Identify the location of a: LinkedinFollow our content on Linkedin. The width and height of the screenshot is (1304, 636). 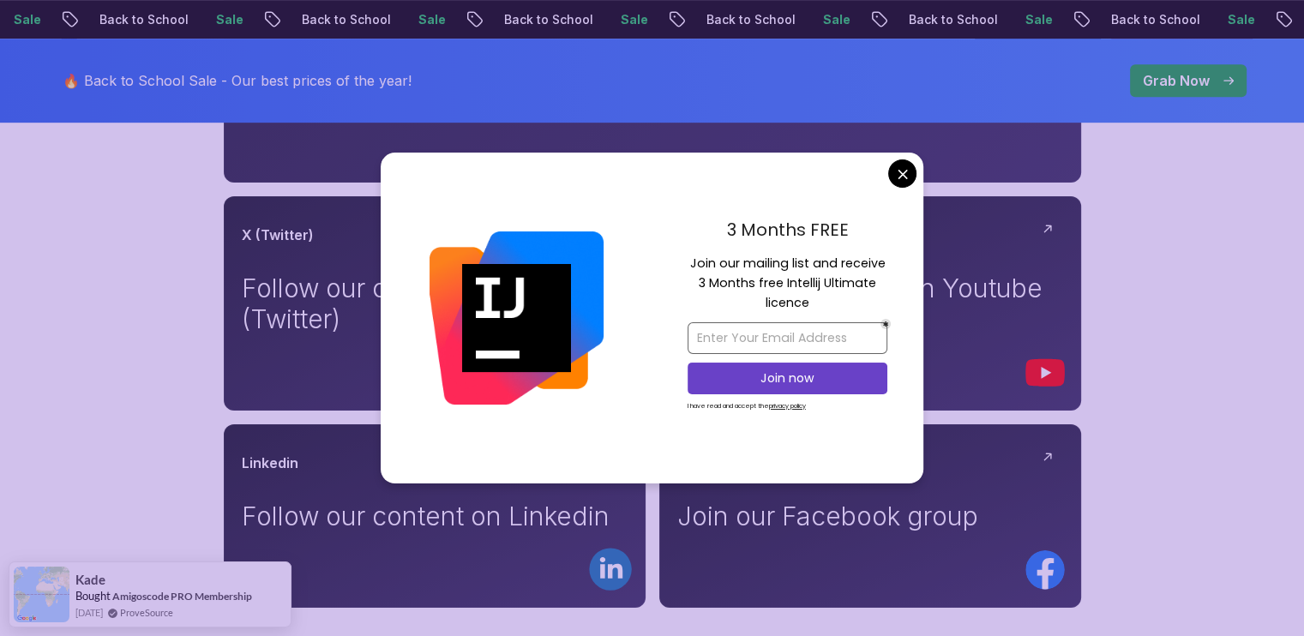
(435, 516).